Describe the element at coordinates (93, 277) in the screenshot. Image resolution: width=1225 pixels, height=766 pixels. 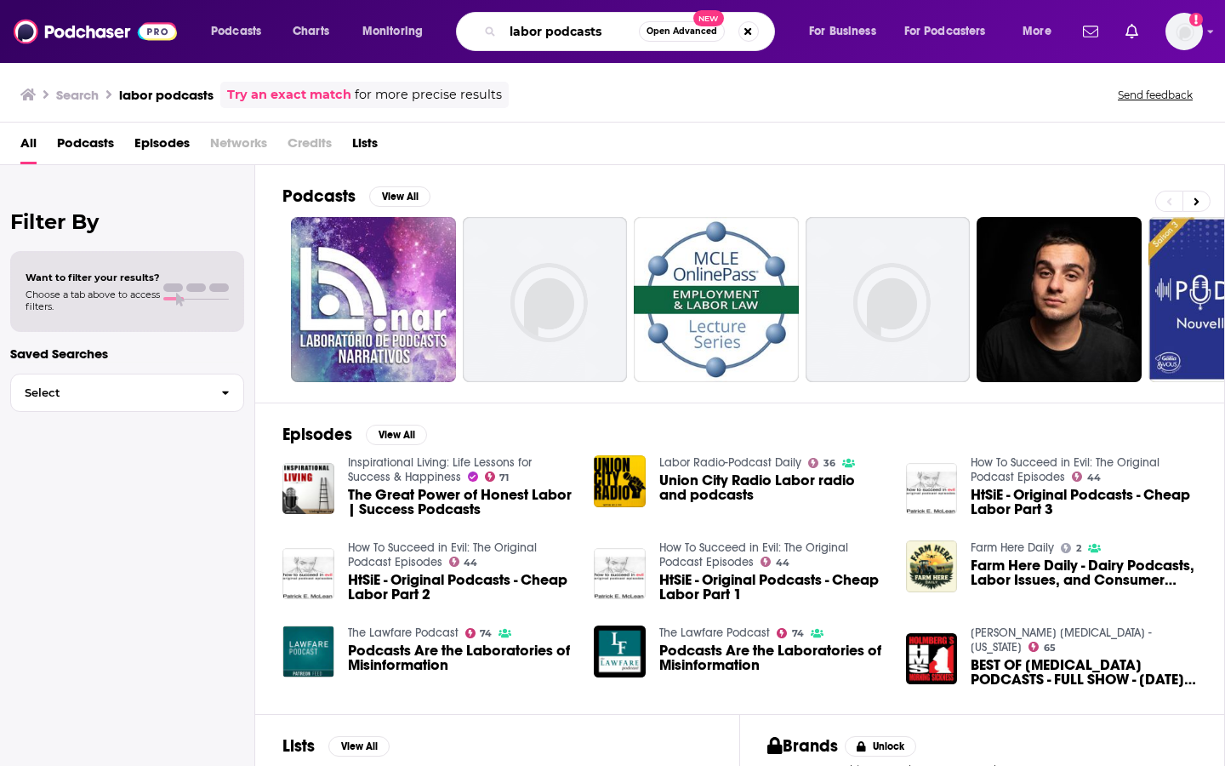
I see `span: Want to filter your results?` at that location.